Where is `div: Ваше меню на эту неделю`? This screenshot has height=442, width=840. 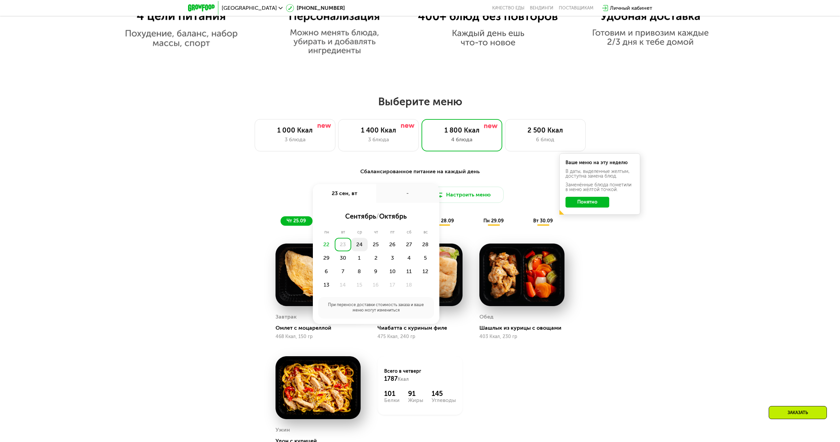
div: Ваше меню на эту неделю is located at coordinates (600, 163).